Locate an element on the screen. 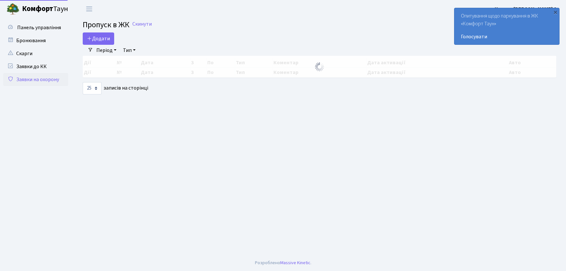 This screenshot has width=566, height=271. span: Панель управління is located at coordinates (39, 28).